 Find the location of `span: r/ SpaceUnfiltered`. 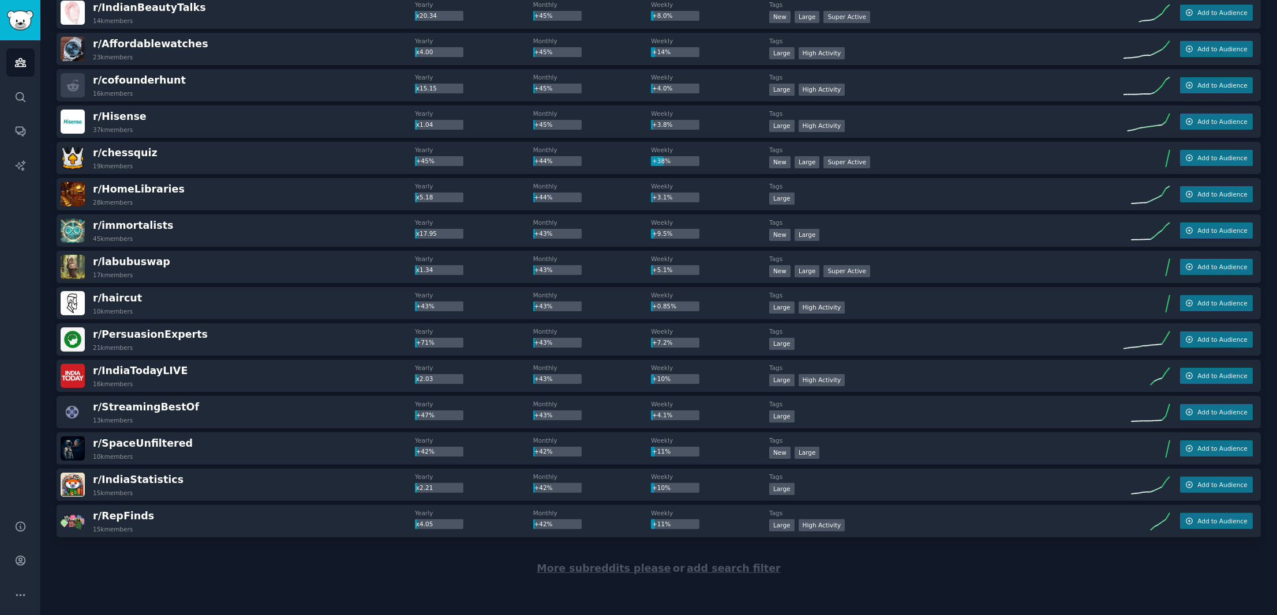

span: r/ SpaceUnfiltered is located at coordinates (142, 444).